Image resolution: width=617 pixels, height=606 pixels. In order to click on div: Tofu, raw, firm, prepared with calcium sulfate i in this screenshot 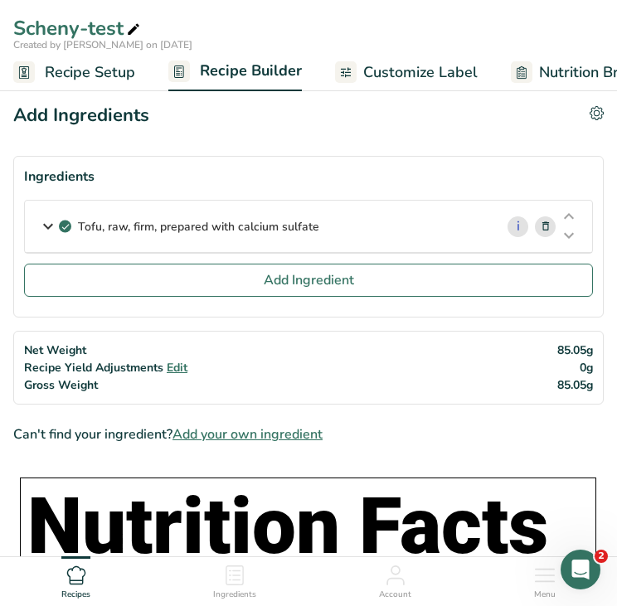, I will do `click(309, 226)`.